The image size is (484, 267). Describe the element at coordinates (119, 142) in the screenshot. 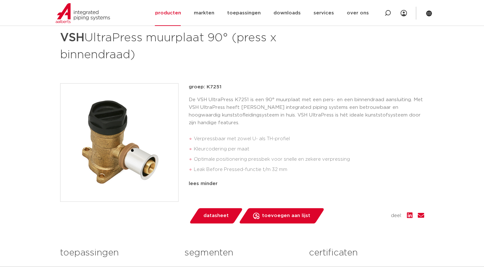

I see `img: Product Image for VSH UltraPress muurplaat 90° (press x binnendraad)` at that location.